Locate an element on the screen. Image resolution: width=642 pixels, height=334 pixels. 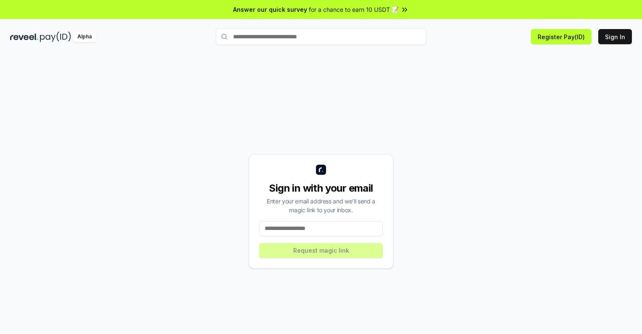
span: Answer our quick survey is located at coordinates (270, 9).